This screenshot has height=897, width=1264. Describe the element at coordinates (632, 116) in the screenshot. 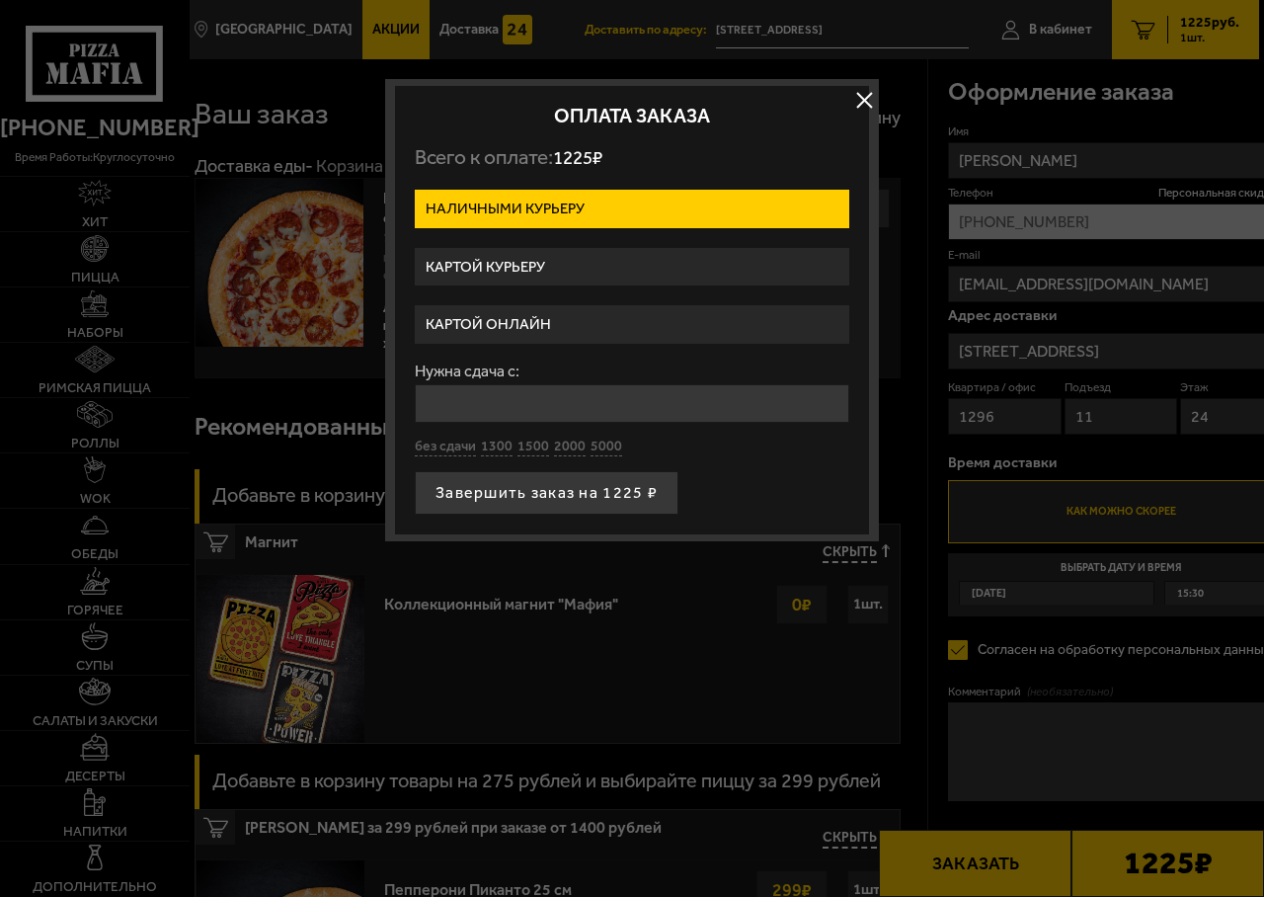

I see `h2: Оплата заказа` at that location.